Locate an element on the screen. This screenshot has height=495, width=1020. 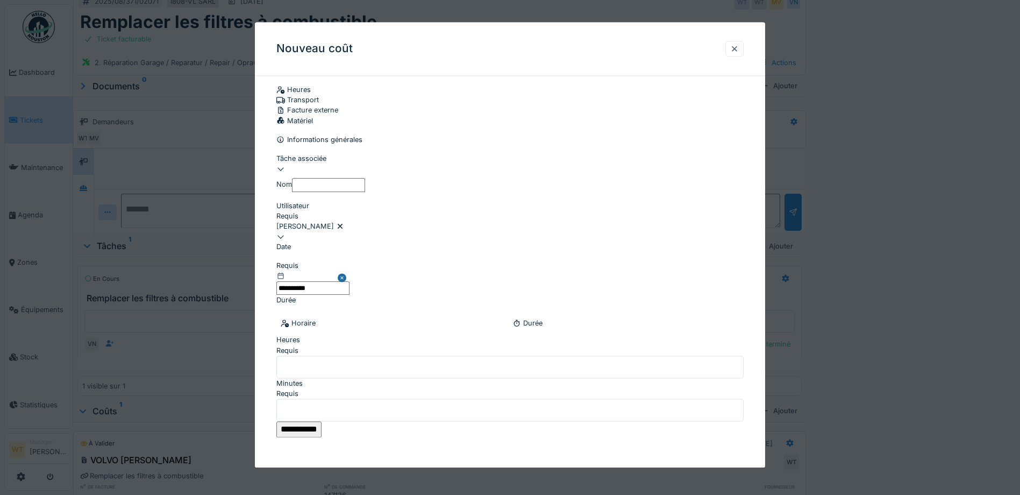
div: Matériel is located at coordinates (510, 120).